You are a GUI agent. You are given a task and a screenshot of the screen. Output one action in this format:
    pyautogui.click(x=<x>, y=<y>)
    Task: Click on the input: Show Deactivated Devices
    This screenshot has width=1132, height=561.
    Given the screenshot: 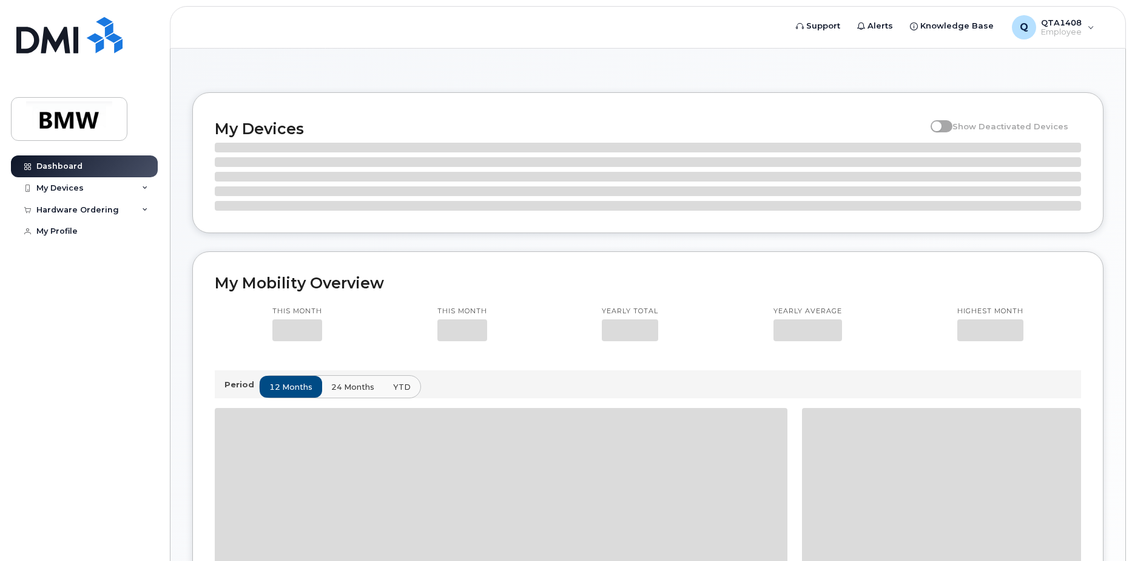 What is the action you would take?
    pyautogui.click(x=935, y=120)
    